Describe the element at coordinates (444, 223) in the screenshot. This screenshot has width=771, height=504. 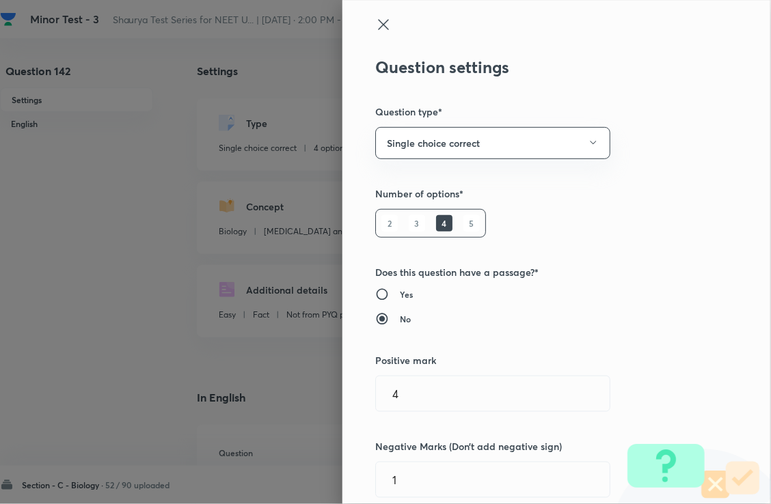
I see `h6: 4` at that location.